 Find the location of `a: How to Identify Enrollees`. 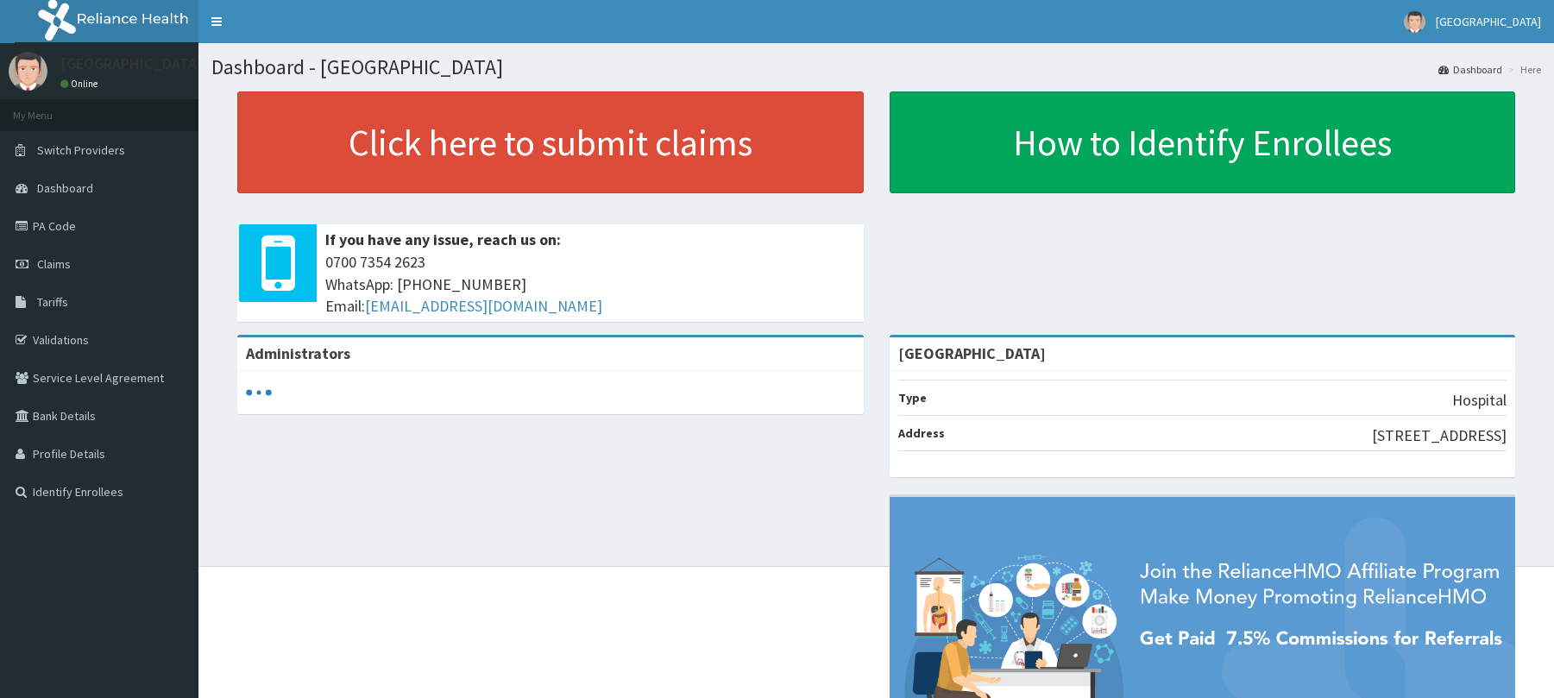

a: How to Identify Enrollees is located at coordinates (1203, 142).